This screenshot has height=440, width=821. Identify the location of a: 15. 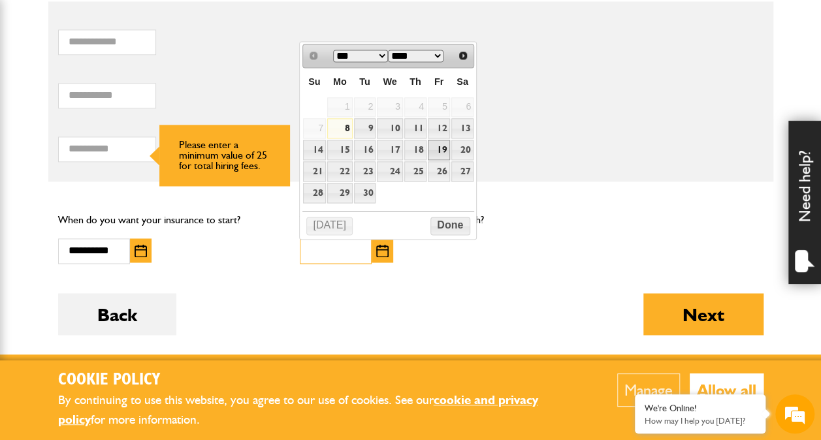
(340, 150).